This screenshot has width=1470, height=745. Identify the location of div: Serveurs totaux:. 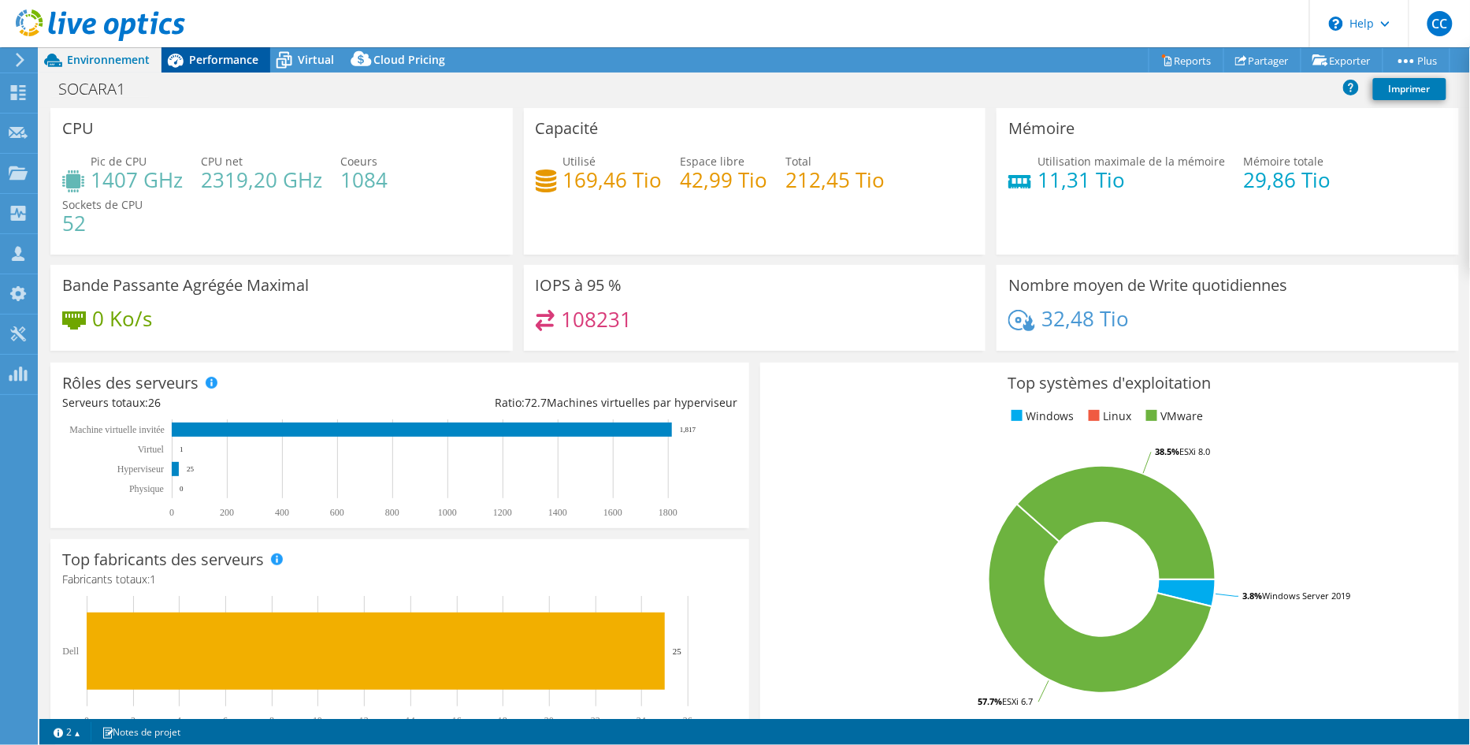
(231, 403).